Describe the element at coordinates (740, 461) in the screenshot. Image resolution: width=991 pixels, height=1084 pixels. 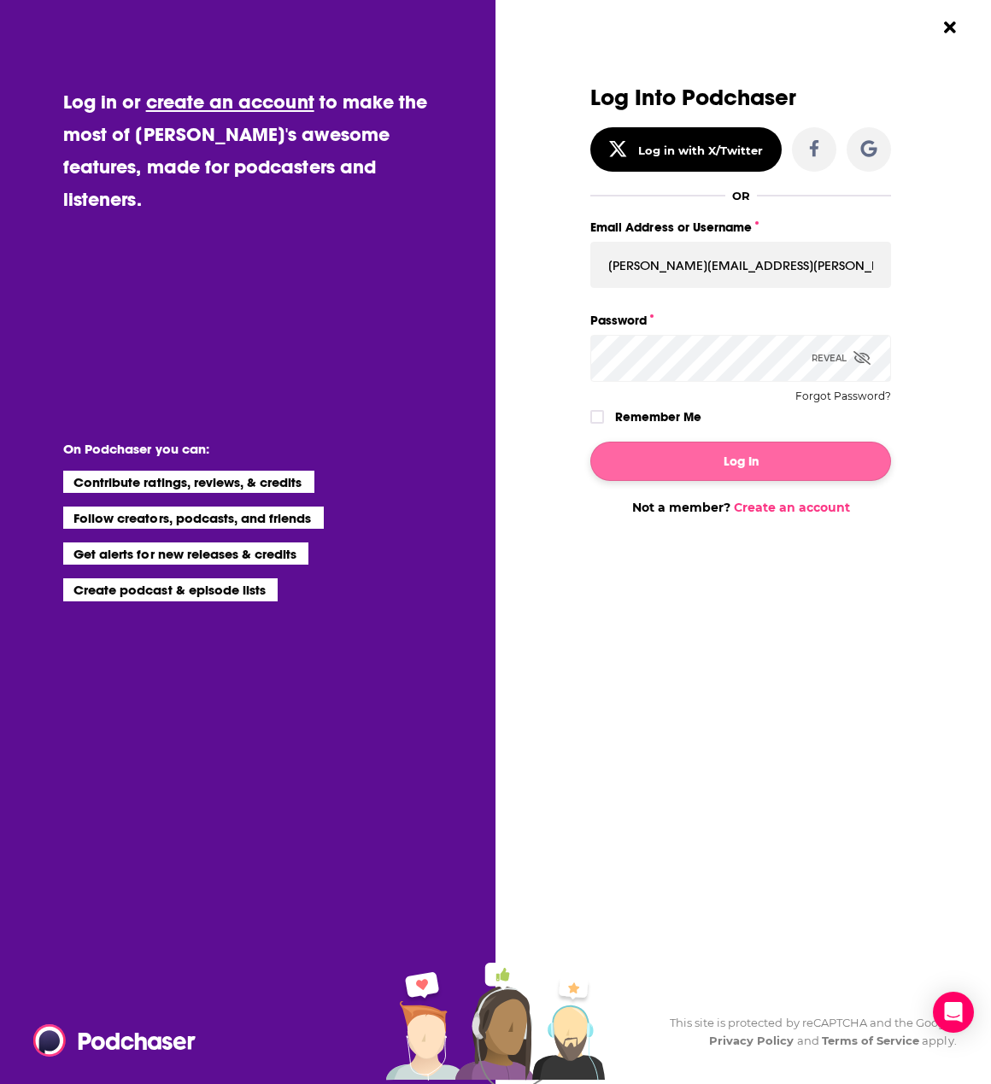
I see `button: Log In` at that location.